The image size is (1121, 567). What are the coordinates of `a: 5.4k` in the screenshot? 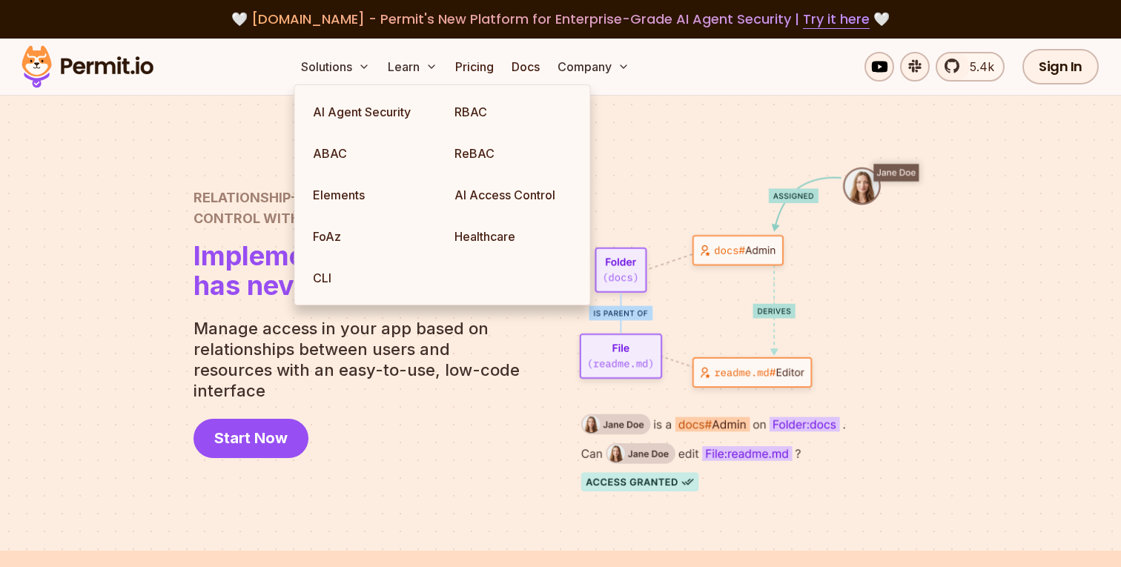 It's located at (970, 67).